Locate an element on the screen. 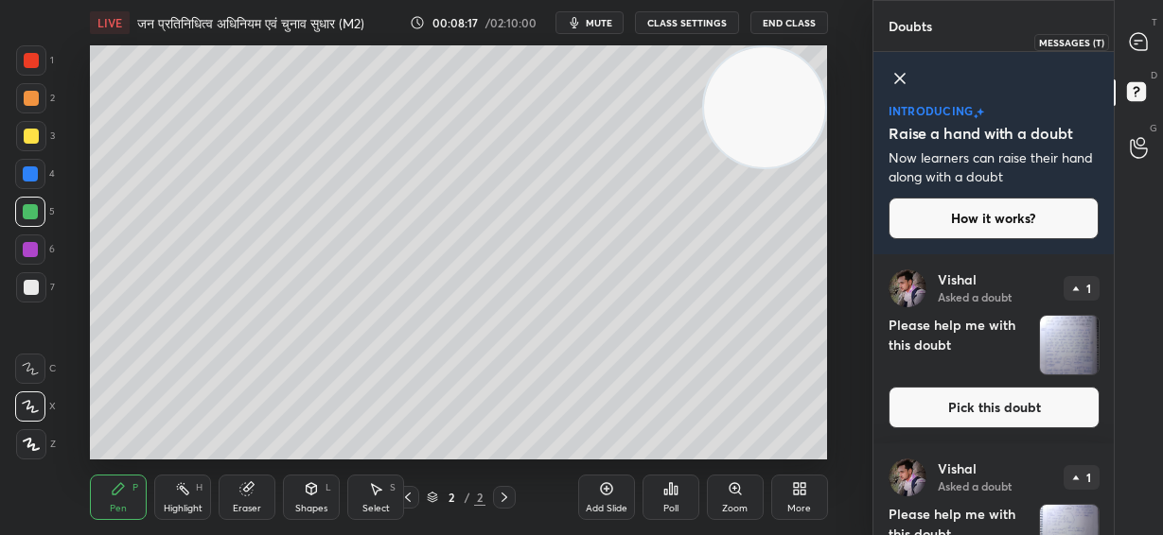 The height and width of the screenshot is (535, 1163). div: 1 is located at coordinates (35, 61).